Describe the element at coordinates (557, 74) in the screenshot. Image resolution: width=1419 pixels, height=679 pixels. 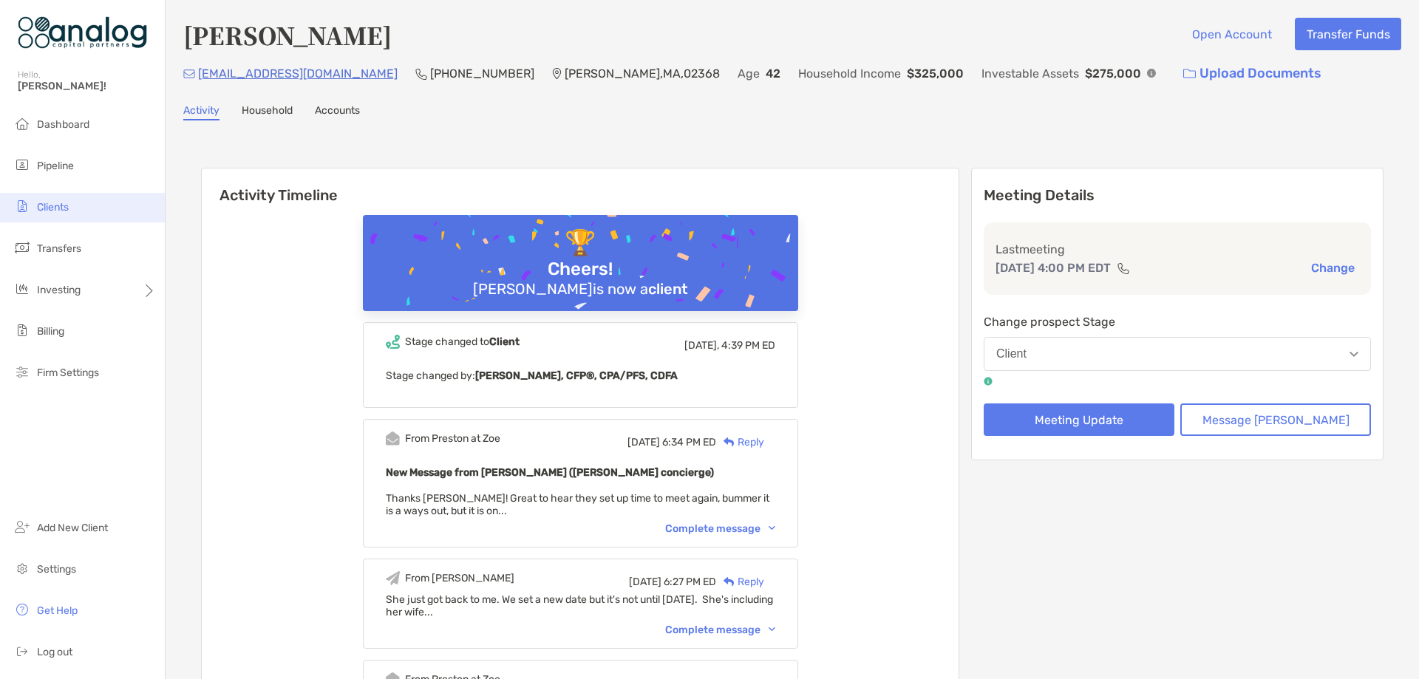
I see `img: Location Icon` at that location.